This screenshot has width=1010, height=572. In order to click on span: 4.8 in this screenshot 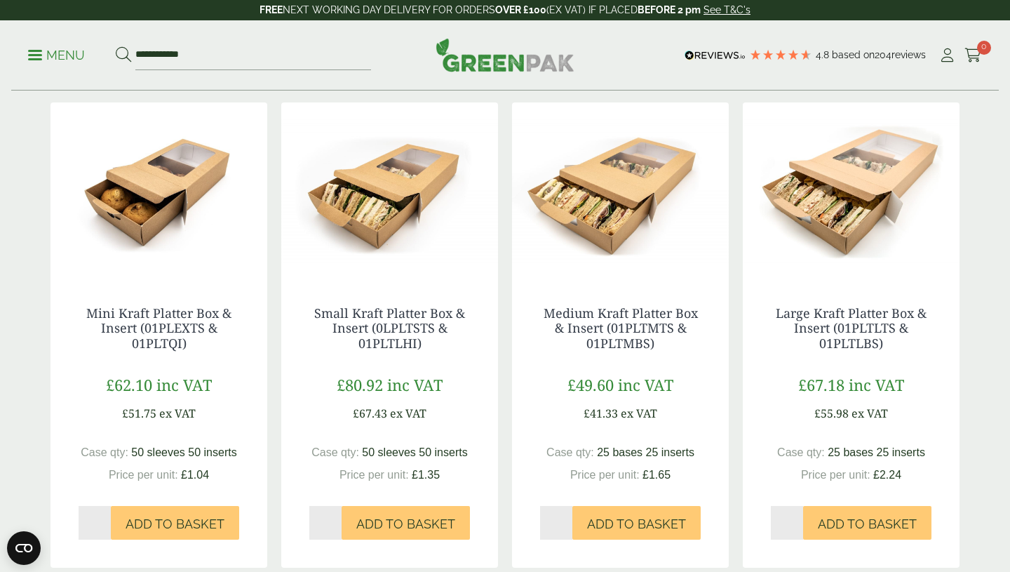, I will do `click(823, 55)`.